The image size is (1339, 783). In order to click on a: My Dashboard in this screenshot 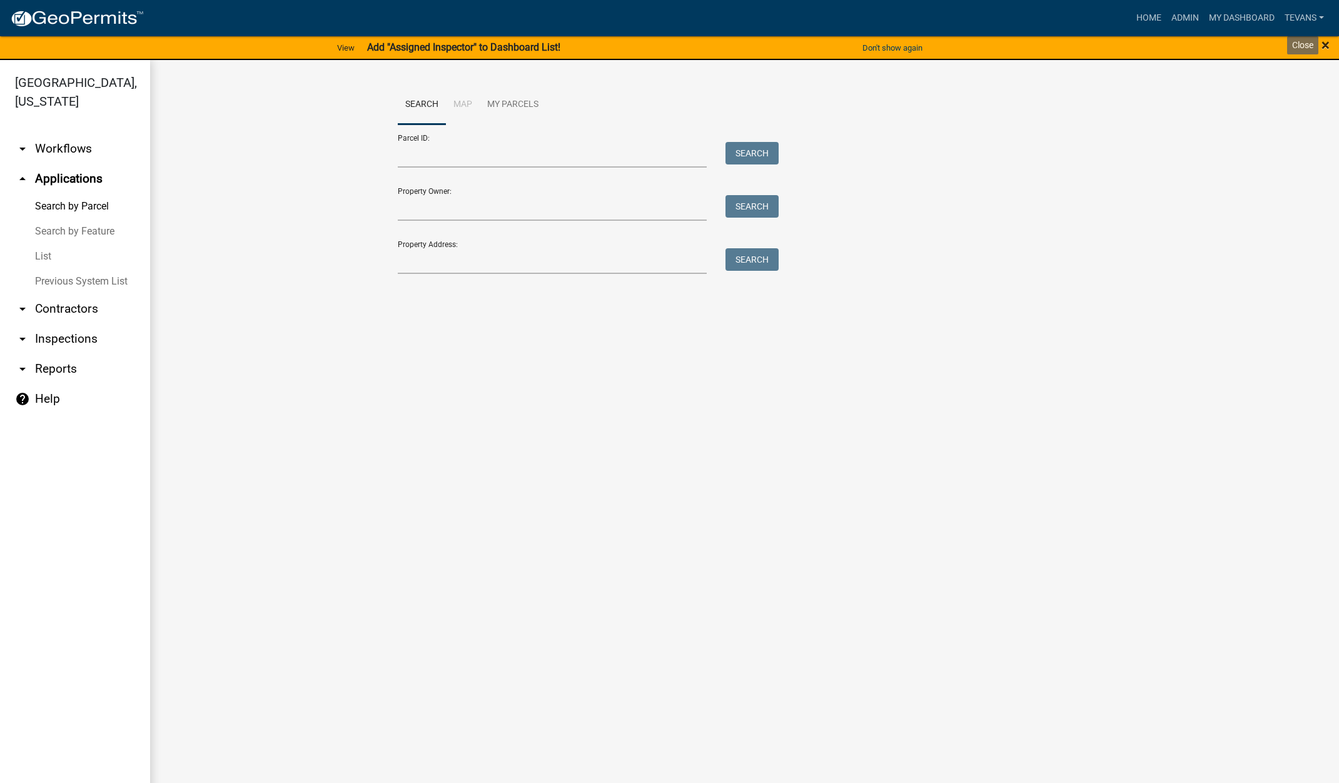, I will do `click(1241, 18)`.